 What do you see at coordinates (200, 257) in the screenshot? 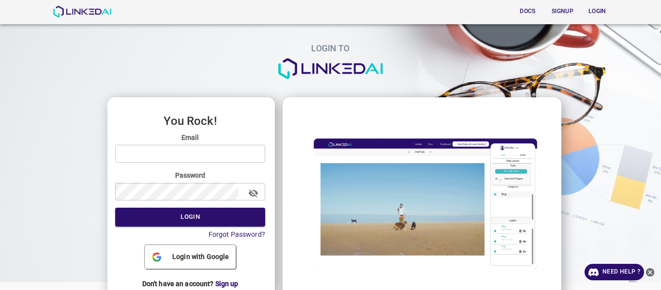
I see `span: Login with Google` at bounding box center [200, 257].